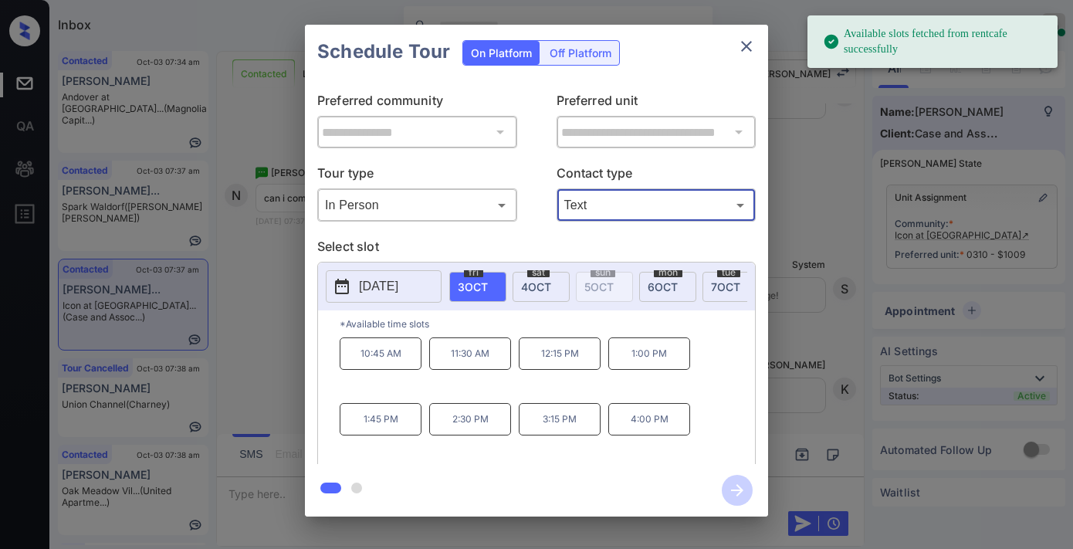 Image resolution: width=1073 pixels, height=549 pixels. I want to click on p: 4:00 PM, so click(649, 419).